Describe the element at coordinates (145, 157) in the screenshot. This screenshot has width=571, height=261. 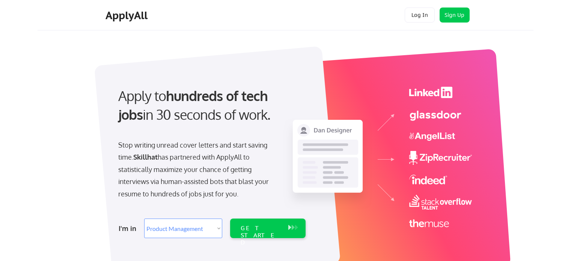
I see `strong: Skillhat` at that location.